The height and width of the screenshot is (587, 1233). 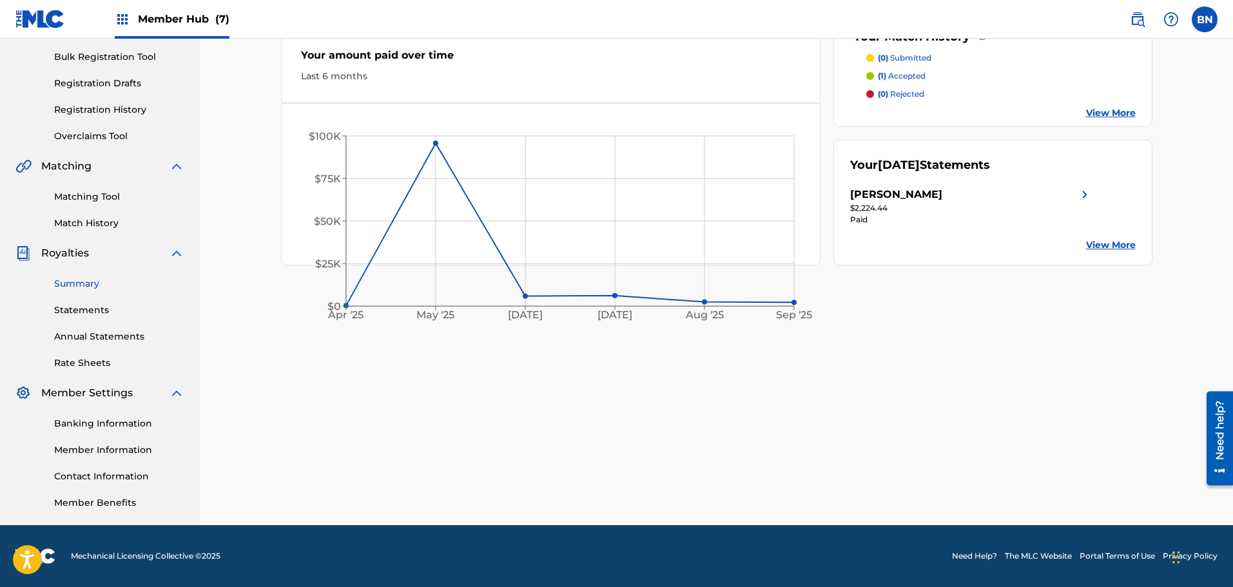 What do you see at coordinates (1190, 556) in the screenshot?
I see `a: Privacy Policy` at bounding box center [1190, 556].